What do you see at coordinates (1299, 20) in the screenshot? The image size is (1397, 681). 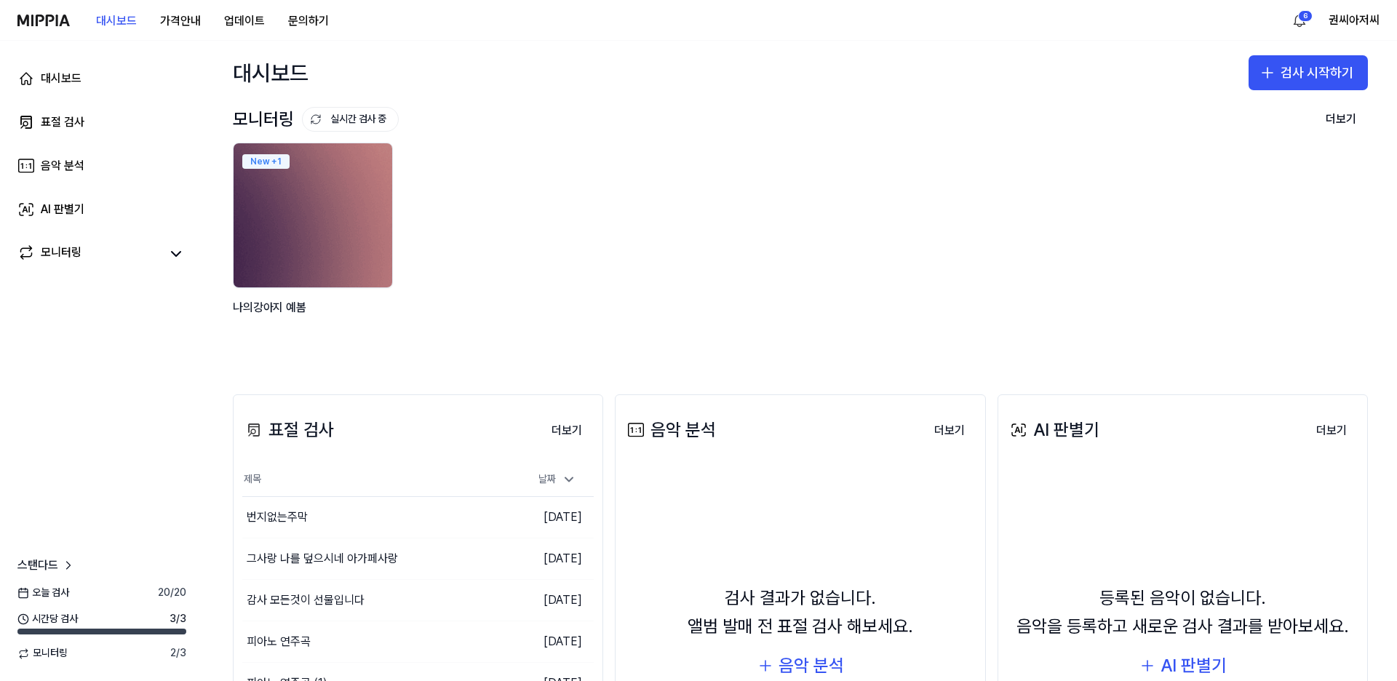 I see `img: 알림` at bounding box center [1299, 20].